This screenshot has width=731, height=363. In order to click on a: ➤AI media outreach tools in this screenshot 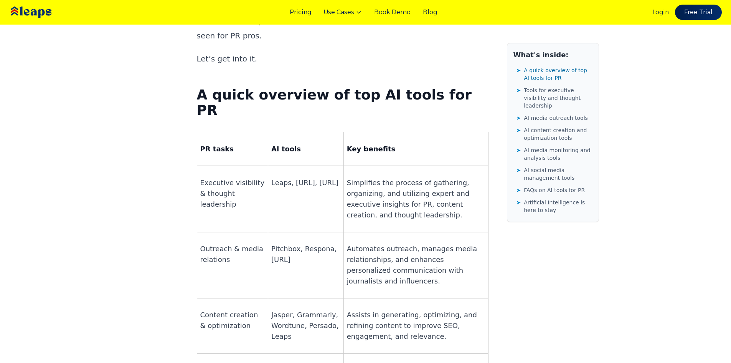, I will do `click(555, 118)`.